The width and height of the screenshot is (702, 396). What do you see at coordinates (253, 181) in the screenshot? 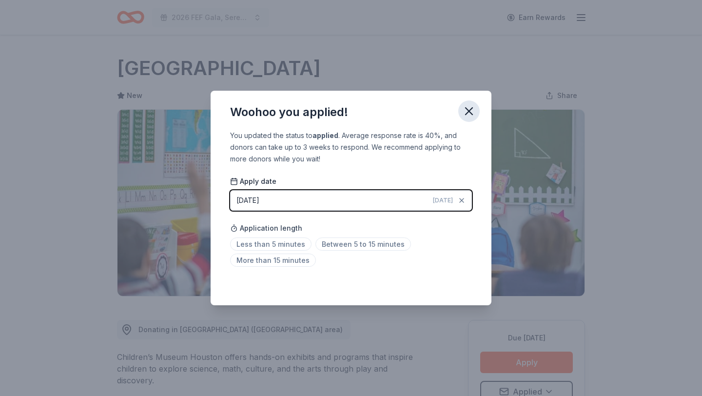
I see `span: Apply date` at bounding box center [253, 181].